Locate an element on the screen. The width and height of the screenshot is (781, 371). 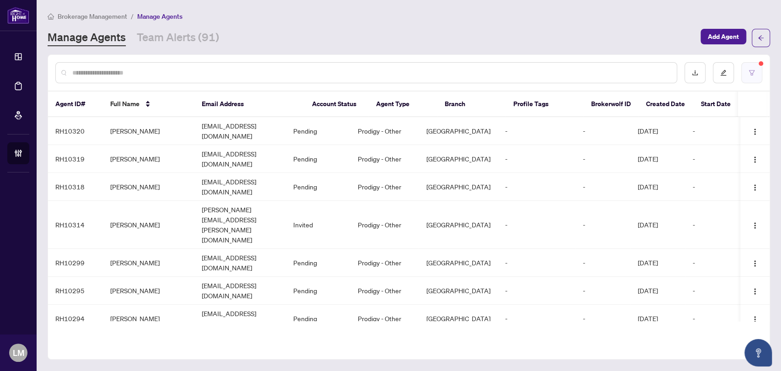
td: Invited is located at coordinates (318, 225).